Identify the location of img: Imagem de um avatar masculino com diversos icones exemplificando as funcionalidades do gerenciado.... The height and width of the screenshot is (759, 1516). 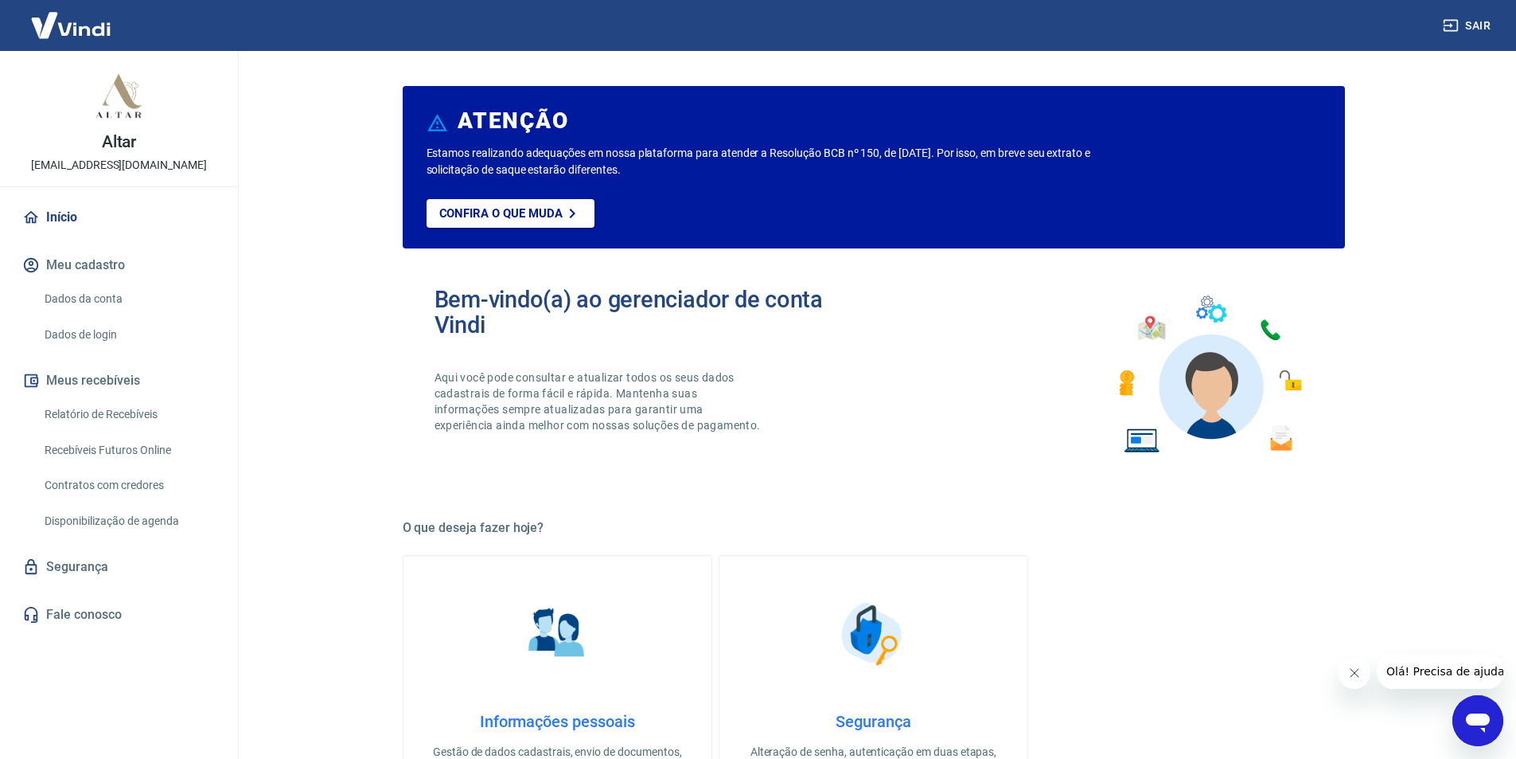
(1209, 374).